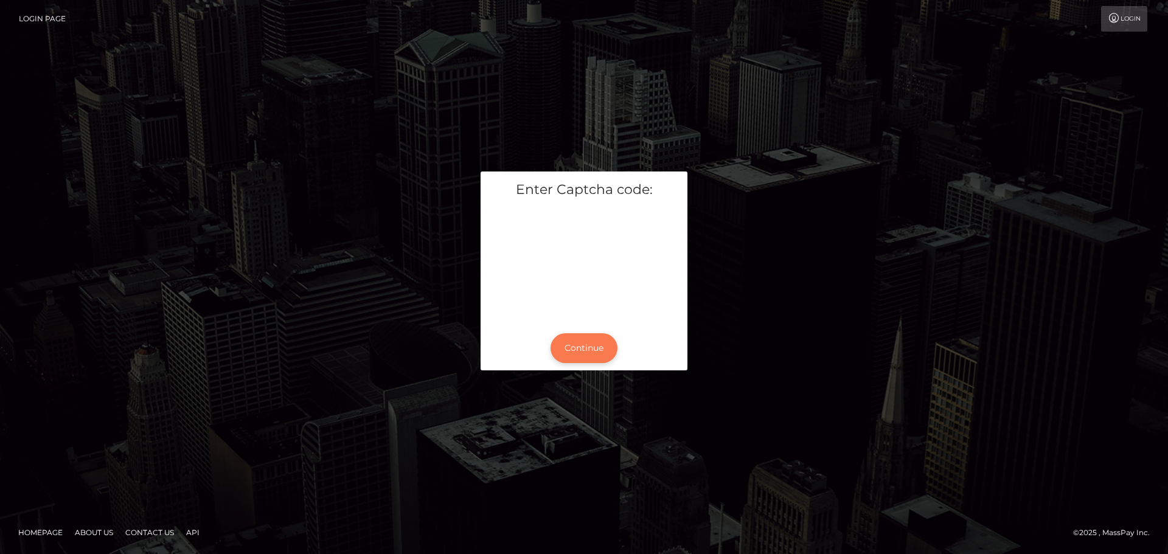 The width and height of the screenshot is (1168, 554). Describe the element at coordinates (1124, 19) in the screenshot. I see `a: Login` at that location.